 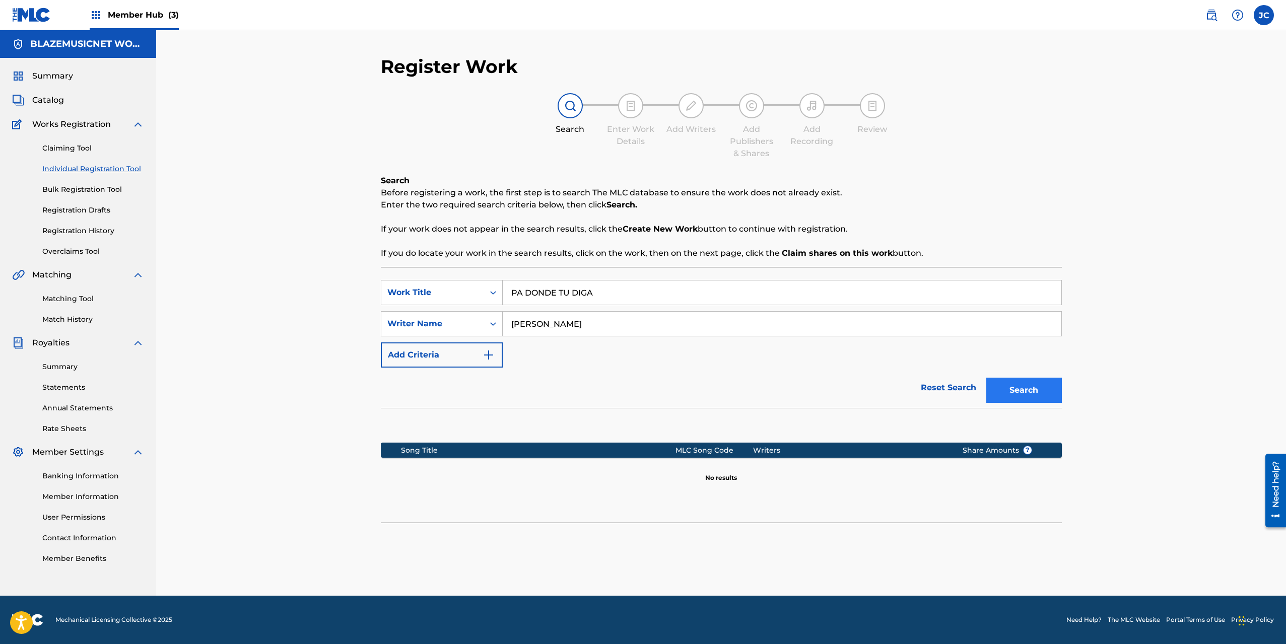 What do you see at coordinates (433, 324) in the screenshot?
I see `div: Writer Name` at bounding box center [433, 324].